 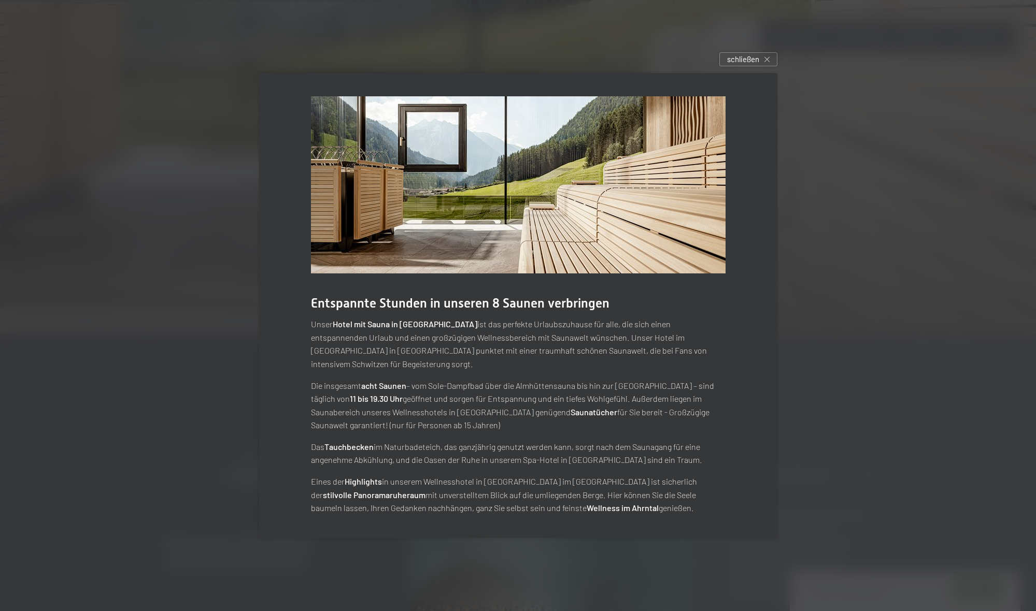 What do you see at coordinates (374, 495) in the screenshot?
I see `strong: stilvolle Panoramaruheraum` at bounding box center [374, 495].